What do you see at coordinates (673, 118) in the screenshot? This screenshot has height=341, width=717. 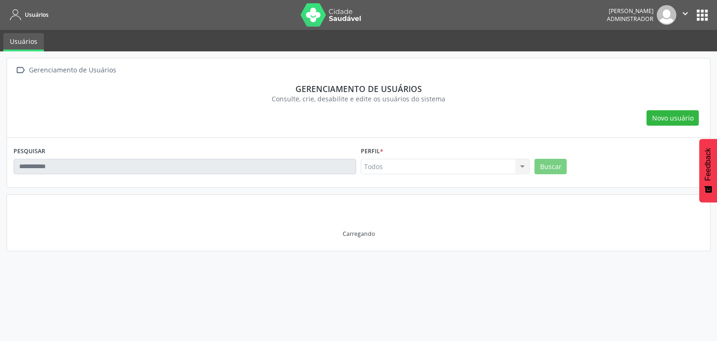 I see `span: Novo usuário` at bounding box center [673, 118].